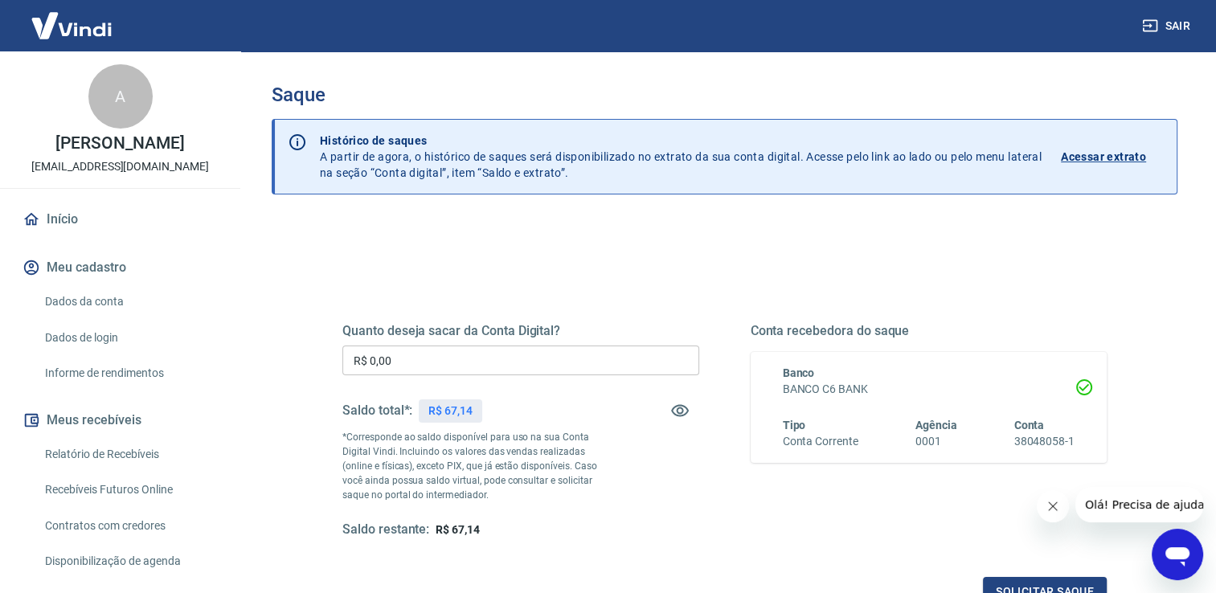 This screenshot has height=593, width=1216. Describe the element at coordinates (936, 441) in the screenshot. I see `h6: 0001` at that location.